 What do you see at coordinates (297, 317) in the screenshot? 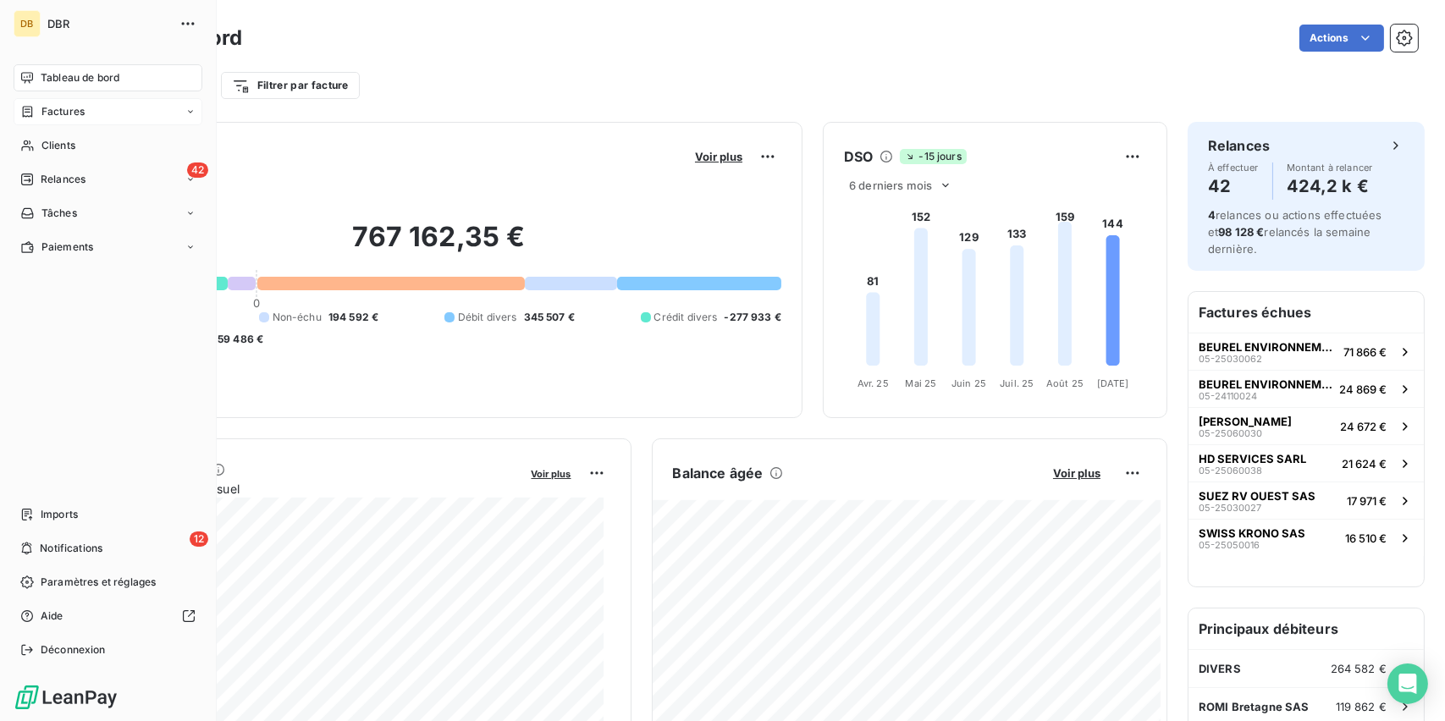
I see `span: Non-échu` at bounding box center [297, 317].